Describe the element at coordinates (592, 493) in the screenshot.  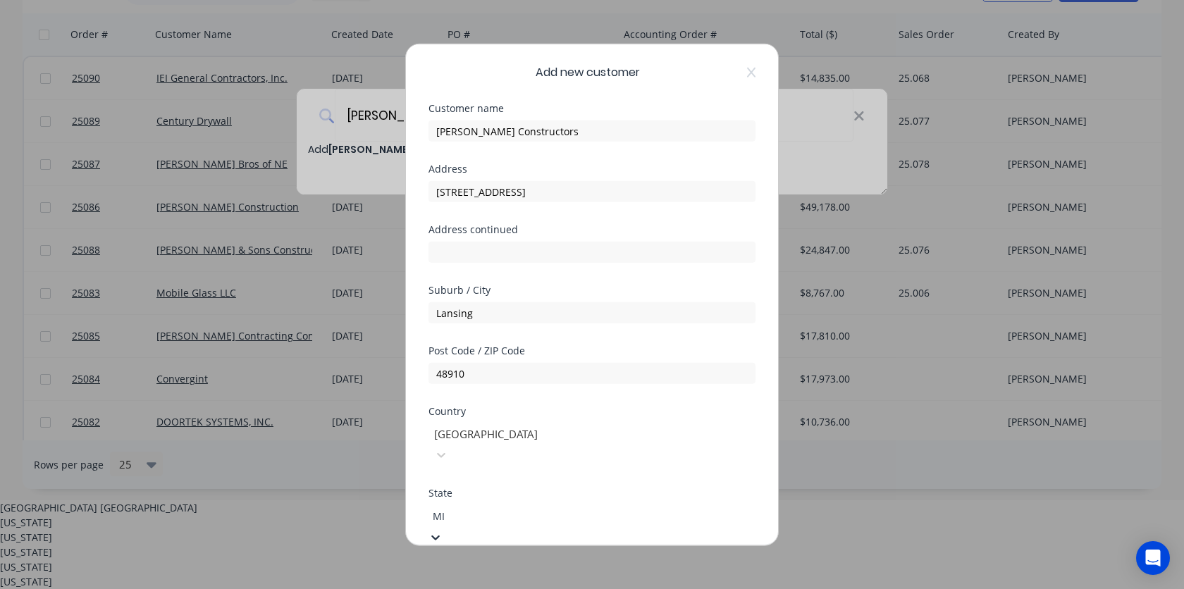
I see `div: State` at that location.